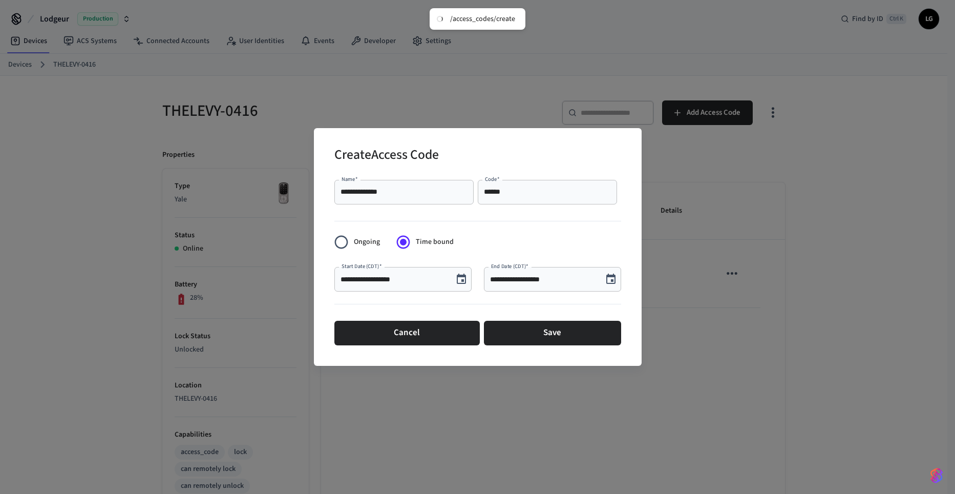 The width and height of the screenshot is (955, 494). Describe the element at coordinates (482, 19) in the screenshot. I see `div: /access_codes/create` at that location.